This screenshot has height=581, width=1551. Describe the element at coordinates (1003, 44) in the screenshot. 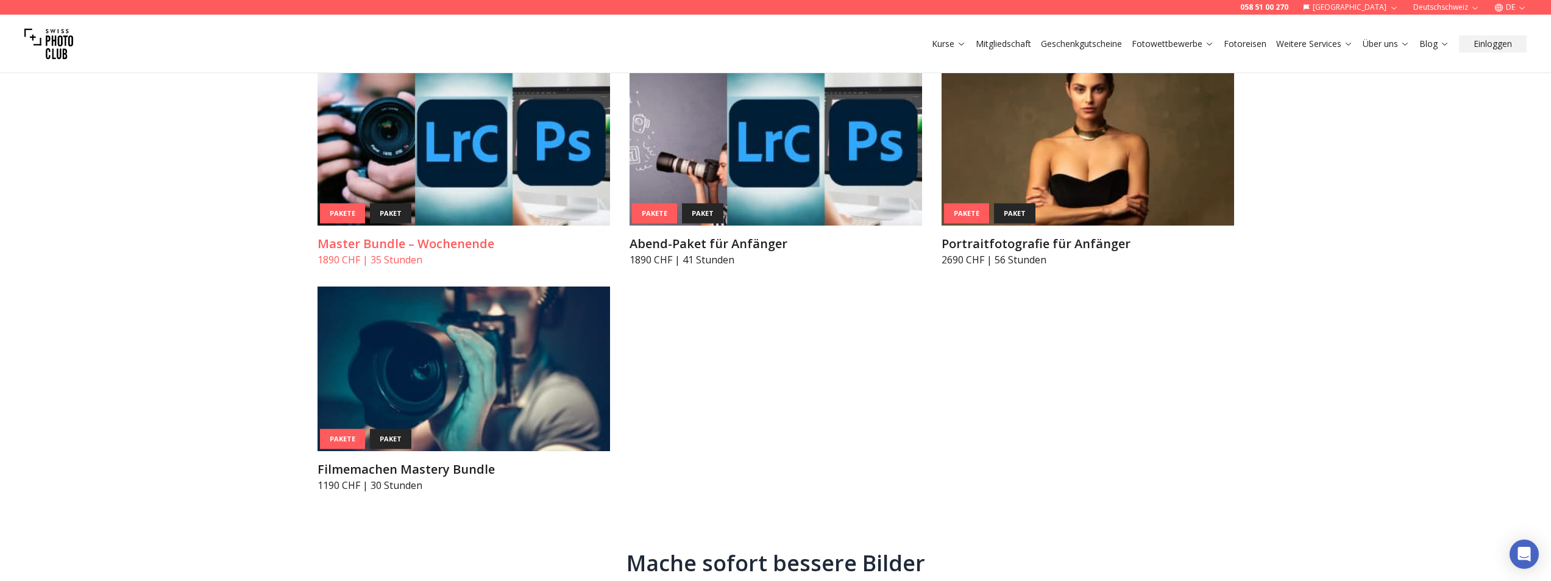

I see `button: Mitgliedschaft` at that location.